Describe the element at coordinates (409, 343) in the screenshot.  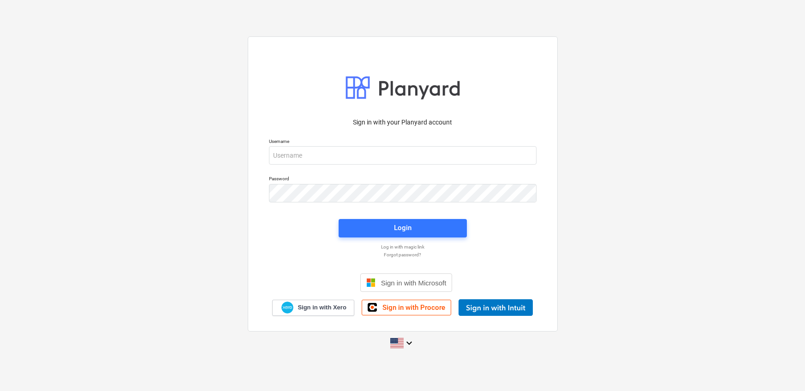
I see `i: keyboard_arrow_down` at that location.